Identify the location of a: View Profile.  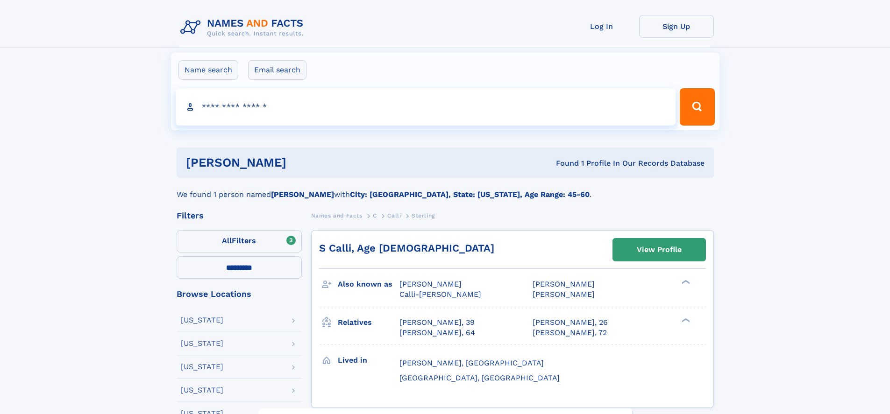
(659, 250).